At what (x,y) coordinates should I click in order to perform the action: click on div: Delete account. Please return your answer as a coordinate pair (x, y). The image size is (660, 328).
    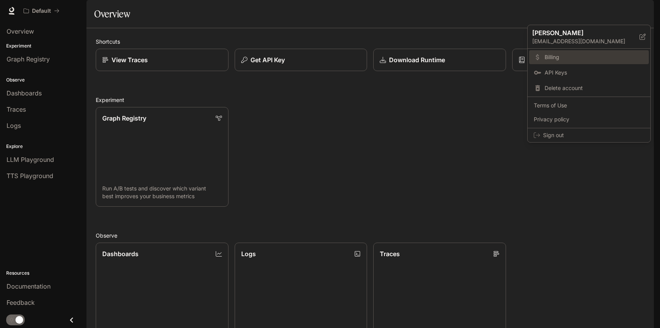
    Looking at the image, I should click on (589, 88).